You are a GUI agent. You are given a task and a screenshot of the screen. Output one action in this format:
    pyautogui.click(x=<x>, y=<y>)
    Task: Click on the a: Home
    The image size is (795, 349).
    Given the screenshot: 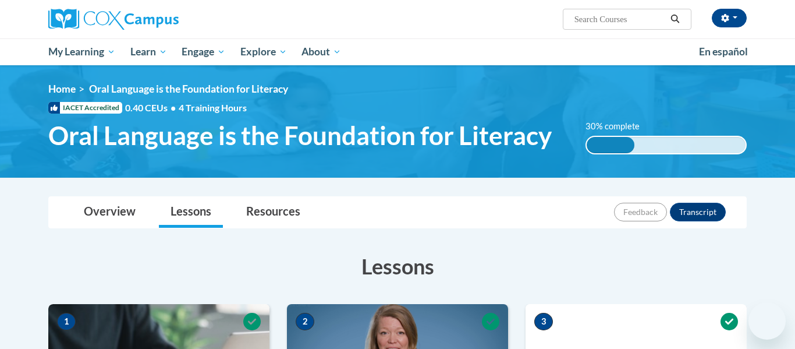 What is the action you would take?
    pyautogui.click(x=62, y=88)
    